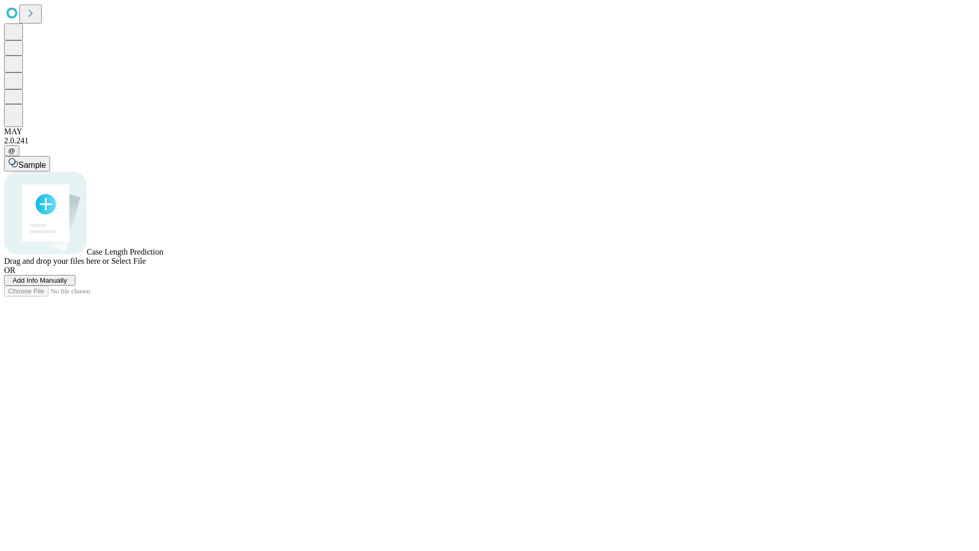  What do you see at coordinates (490, 141) in the screenshot?
I see `div: 2.0.241` at bounding box center [490, 141].